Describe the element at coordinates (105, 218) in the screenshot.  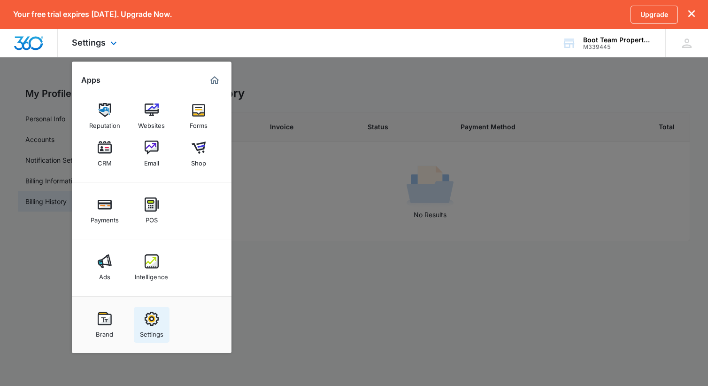
I see `div: Payments` at that location.